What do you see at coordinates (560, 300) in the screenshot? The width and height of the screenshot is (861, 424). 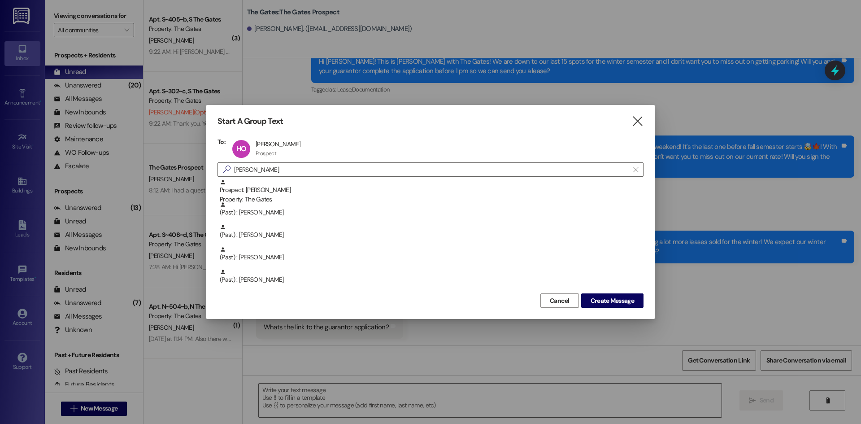 I see `span: Cancel` at bounding box center [560, 300].